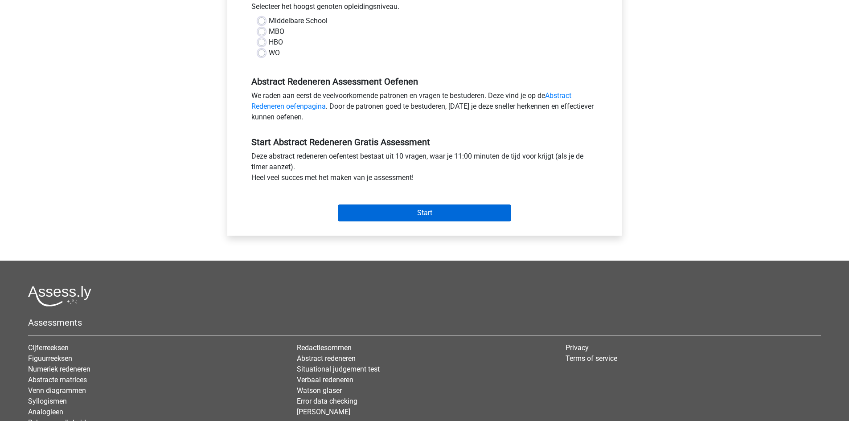 This screenshot has width=849, height=421. I want to click on a: Situational judgement test, so click(338, 369).